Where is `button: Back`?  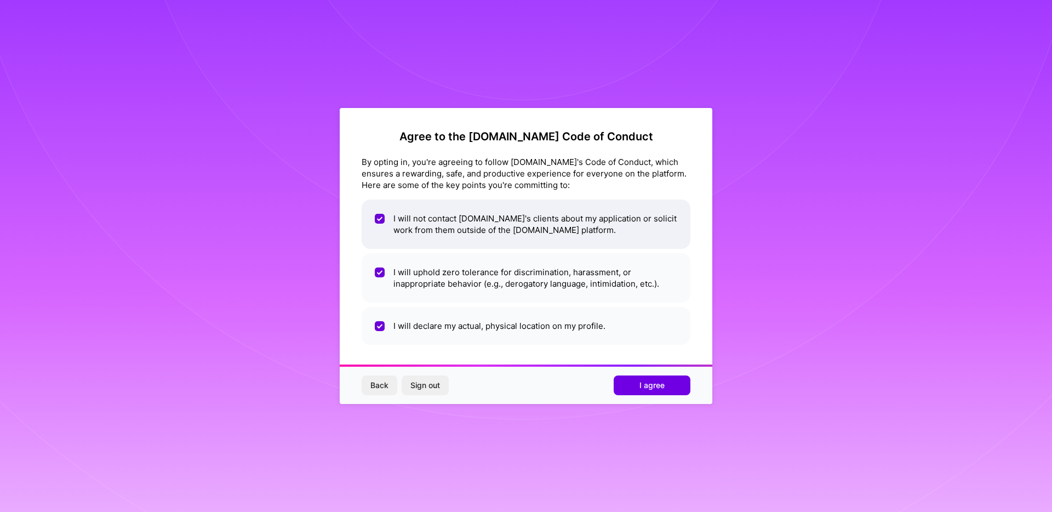 button: Back is located at coordinates (379, 385).